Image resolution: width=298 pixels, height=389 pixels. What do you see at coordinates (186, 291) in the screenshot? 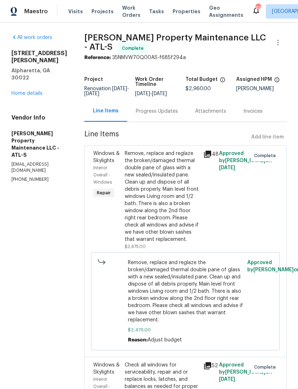
I see `span: Remove, replace and reglaze the broken/damaged thermal double pane of glass with a new sealed/ins...` at bounding box center [186, 291].